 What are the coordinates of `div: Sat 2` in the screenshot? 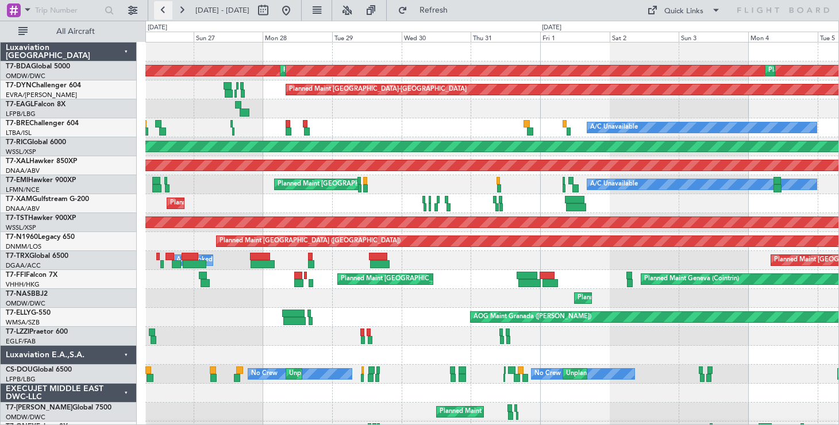 It's located at (644, 37).